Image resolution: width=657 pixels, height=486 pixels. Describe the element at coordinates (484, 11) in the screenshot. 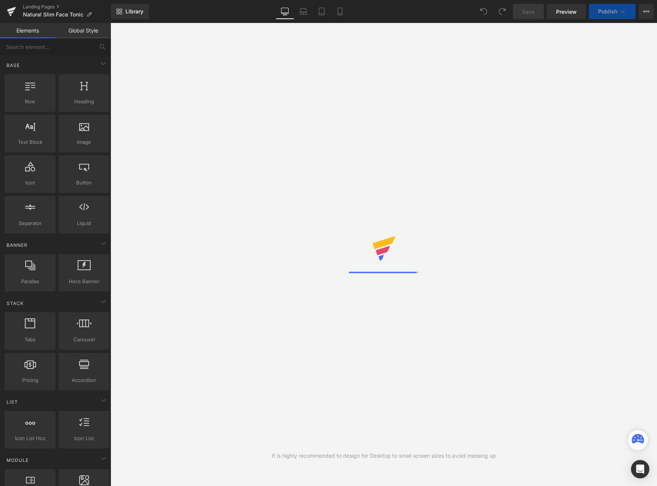

I see `button: Undo` at that location.